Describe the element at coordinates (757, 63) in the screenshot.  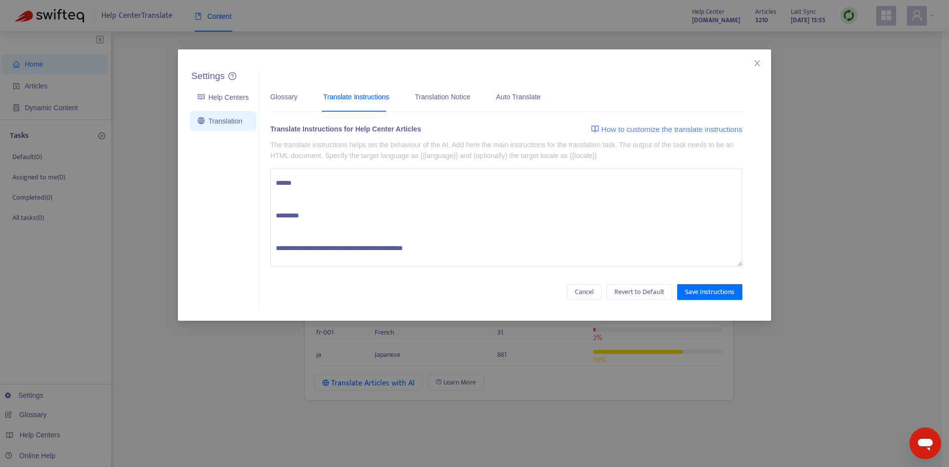
I see `button: Close` at that location.